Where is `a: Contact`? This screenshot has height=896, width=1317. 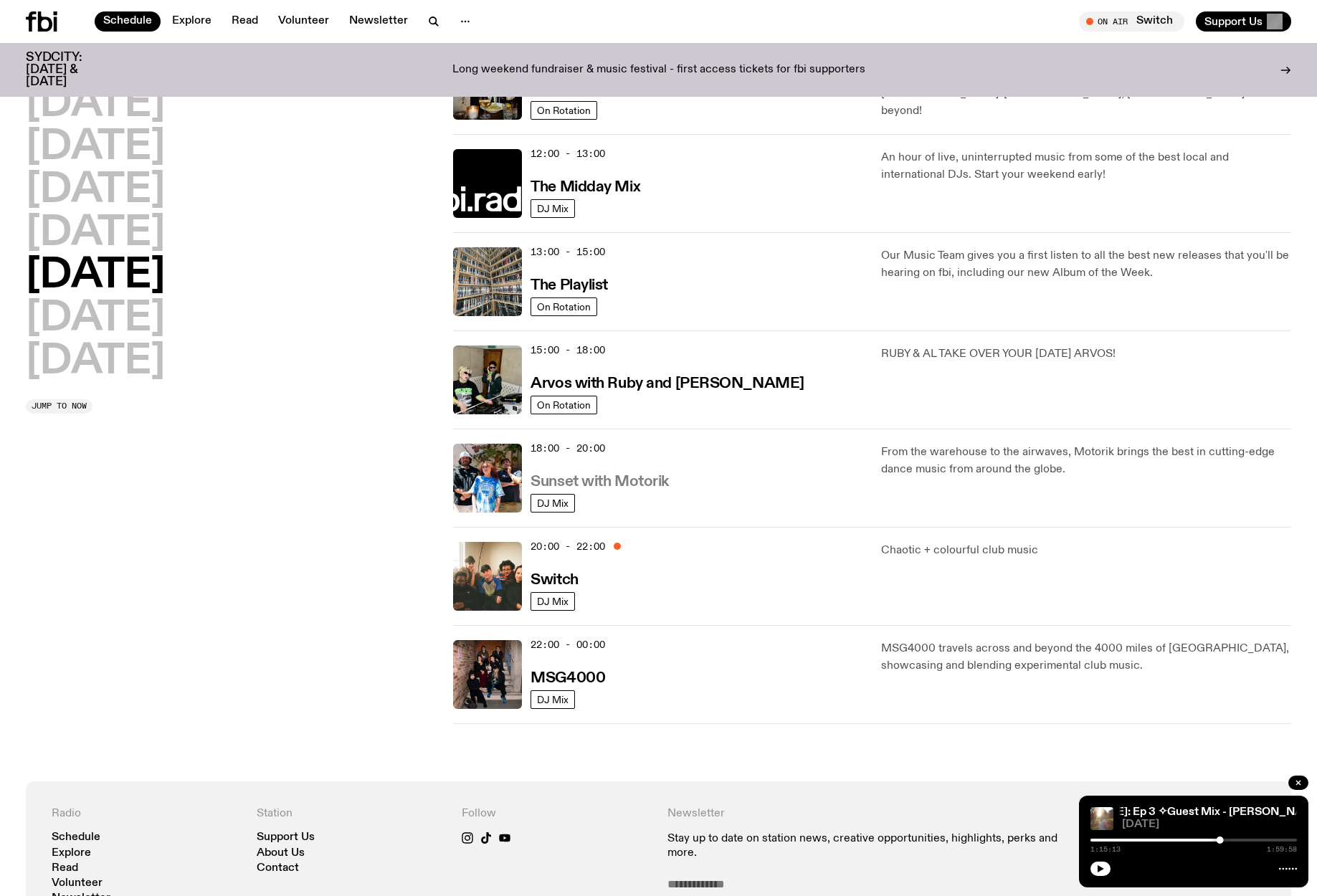
a: Contact is located at coordinates (277, 869).